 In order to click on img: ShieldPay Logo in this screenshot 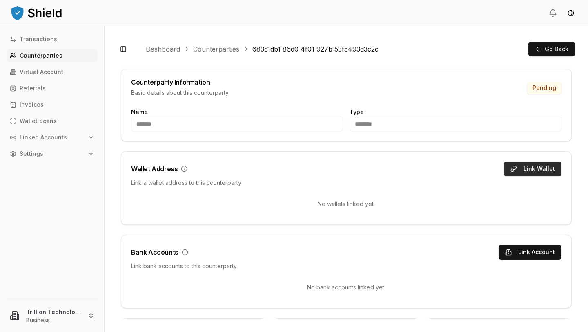, I will do `click(36, 13)`.